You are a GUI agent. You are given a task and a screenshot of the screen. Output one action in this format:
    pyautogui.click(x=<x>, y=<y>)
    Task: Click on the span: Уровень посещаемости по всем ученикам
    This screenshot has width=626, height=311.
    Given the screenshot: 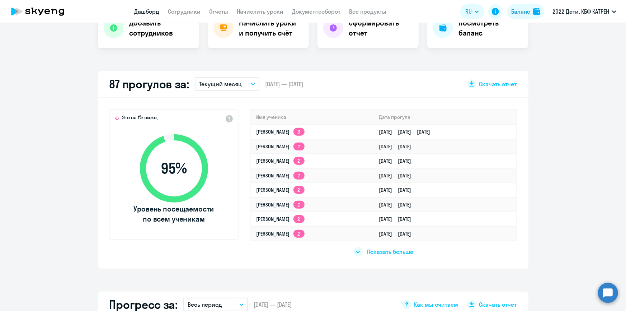 What is the action you would take?
    pyautogui.click(x=174, y=214)
    